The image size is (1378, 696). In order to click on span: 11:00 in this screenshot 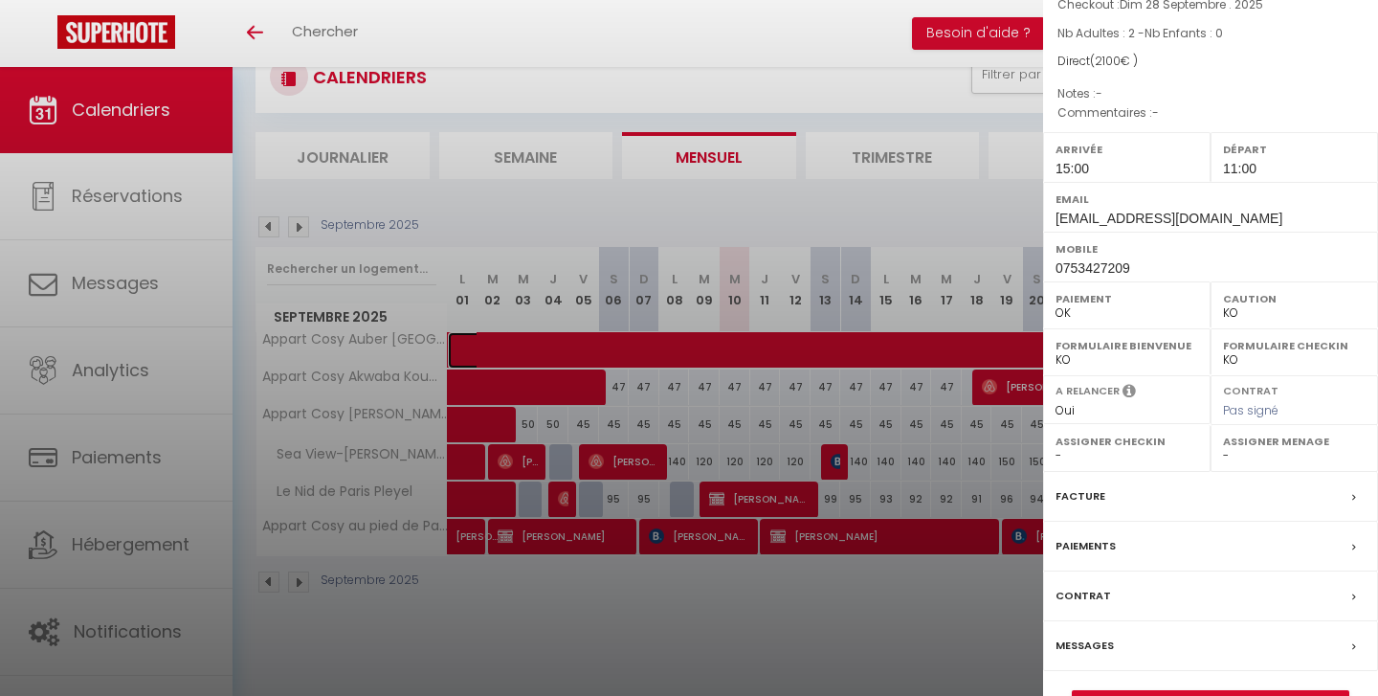, I will do `click(1239, 168)`.